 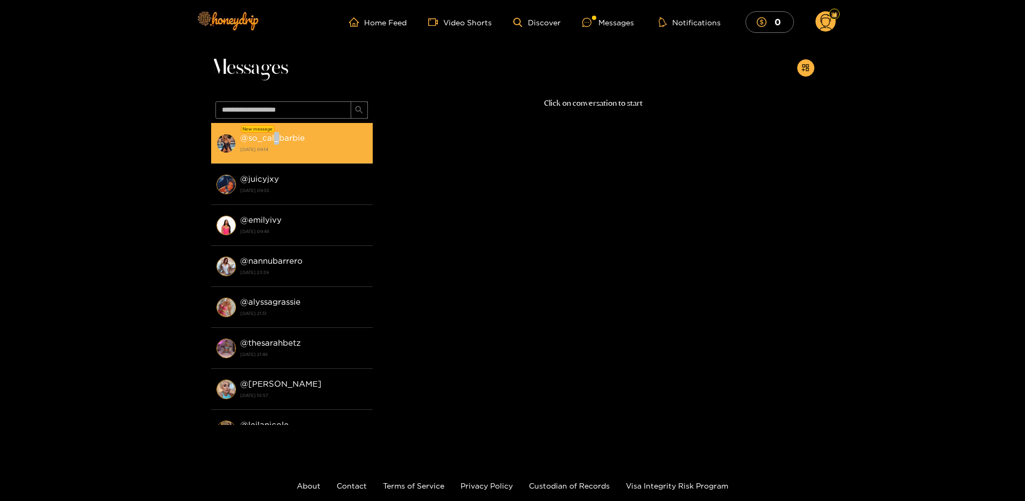 I want to click on strong: @ emilyivy, so click(x=261, y=219).